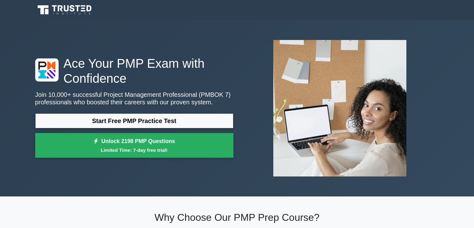  What do you see at coordinates (134, 71) in the screenshot?
I see `h1: Ace Your PMP Exam with Confidence` at bounding box center [134, 71].